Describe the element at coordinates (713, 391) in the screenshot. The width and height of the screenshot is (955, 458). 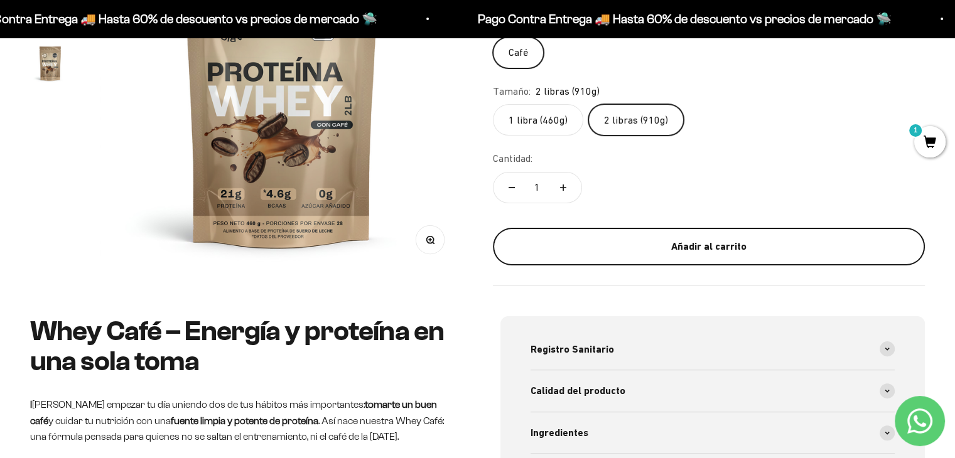
I see `summary: Calidad del producto` at that location.